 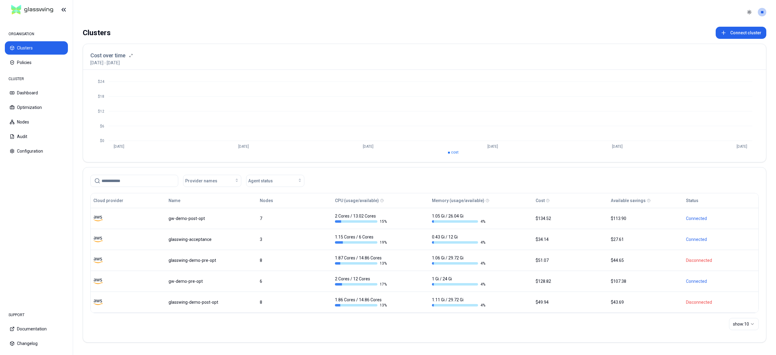 I want to click on button: Connect cluster, so click(x=741, y=33).